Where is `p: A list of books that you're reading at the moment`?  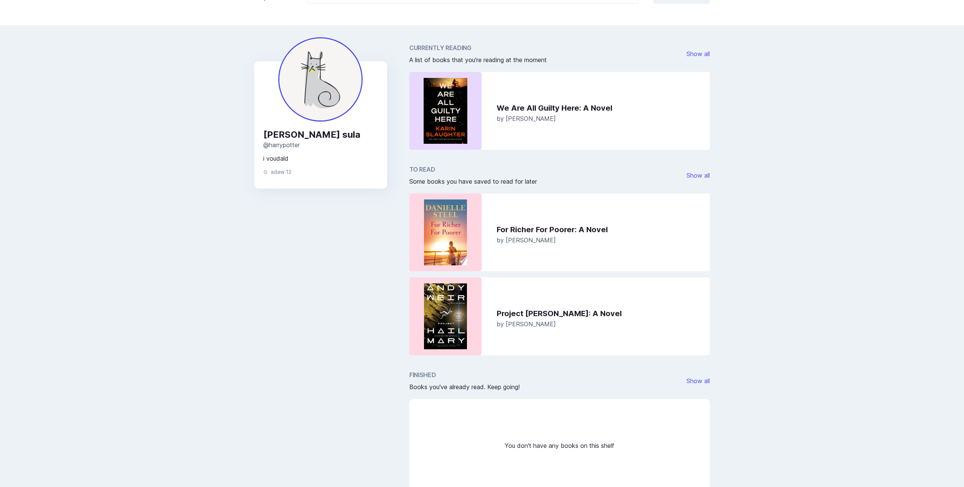
p: A list of books that you're reading at the moment is located at coordinates (478, 60).